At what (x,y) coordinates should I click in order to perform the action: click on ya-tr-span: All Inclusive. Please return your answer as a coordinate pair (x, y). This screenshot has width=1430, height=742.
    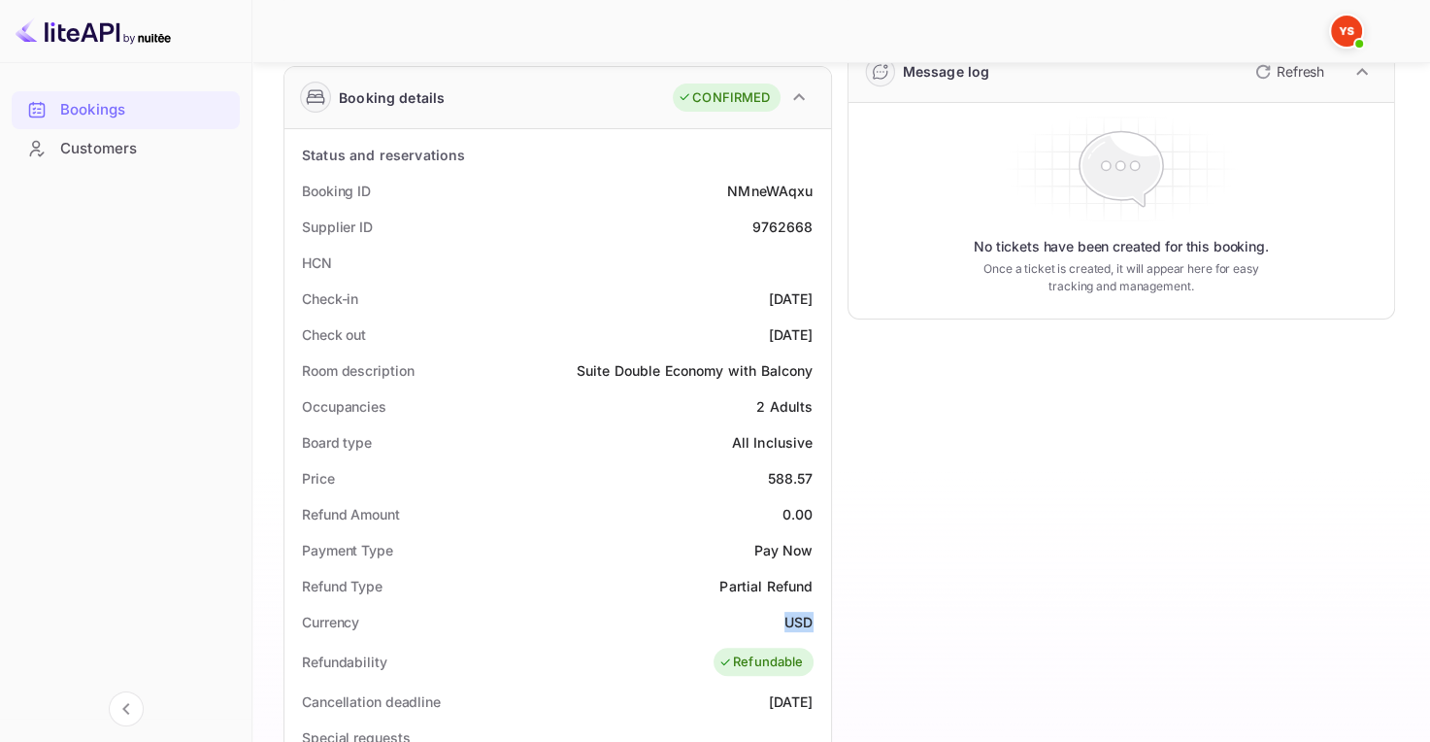
    Looking at the image, I should click on (773, 442).